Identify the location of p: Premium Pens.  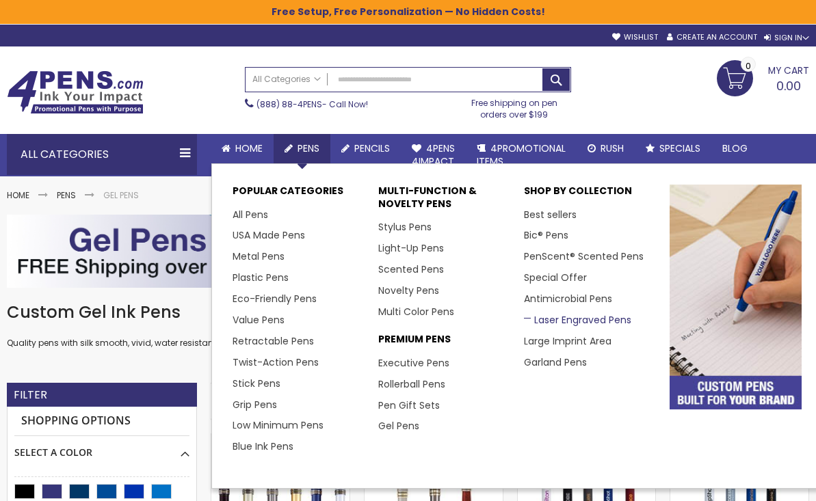
(444, 343).